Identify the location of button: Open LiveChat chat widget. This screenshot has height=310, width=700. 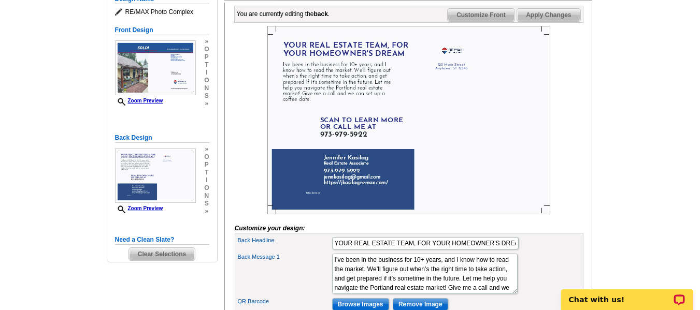
(125, 22).